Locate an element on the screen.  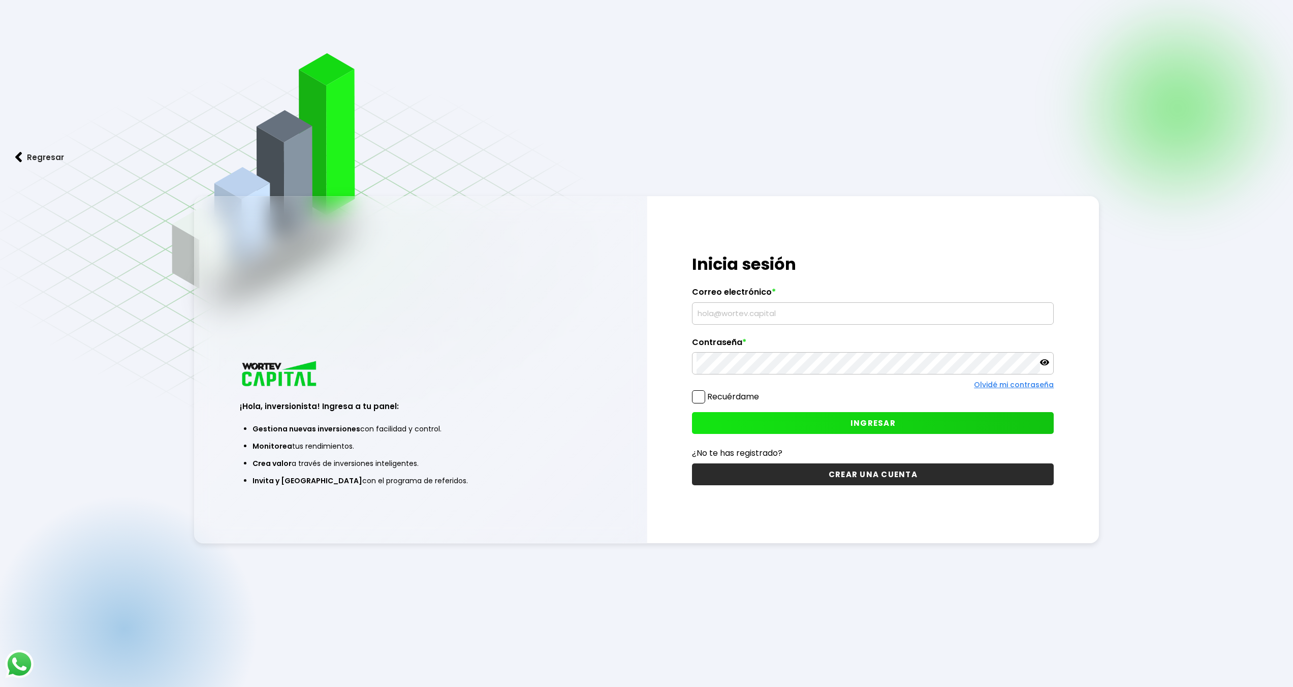
p: ¿No te has registrado? is located at coordinates (873, 453).